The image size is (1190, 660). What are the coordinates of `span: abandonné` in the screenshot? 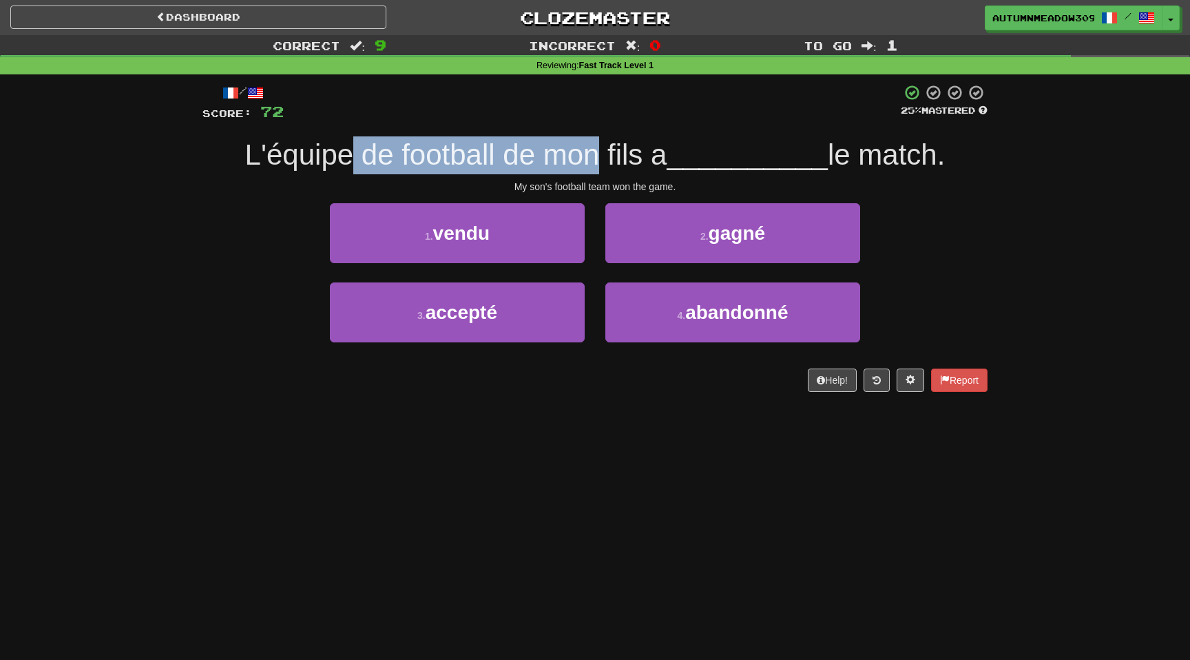 It's located at (736, 312).